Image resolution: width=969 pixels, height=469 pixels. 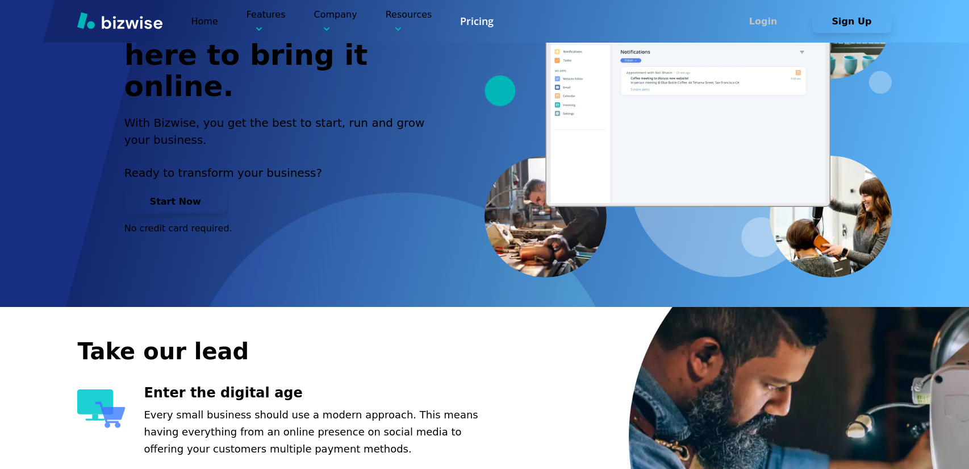 I want to click on a: Home, so click(x=204, y=21).